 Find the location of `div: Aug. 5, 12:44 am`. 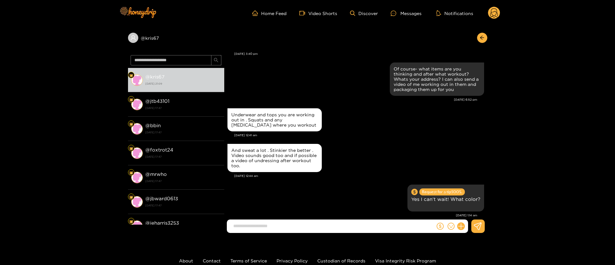

div: Aug. 5, 12:44 am is located at coordinates (275, 158).